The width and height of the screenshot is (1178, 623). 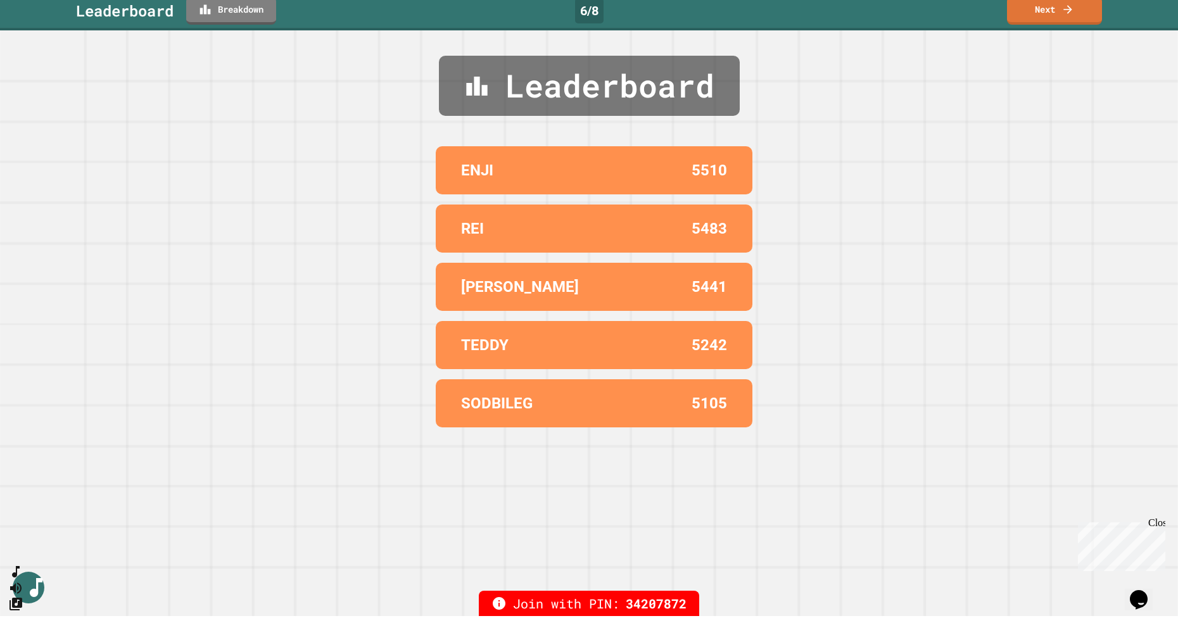 What do you see at coordinates (497, 404) in the screenshot?
I see `p: SODBILEG` at bounding box center [497, 404].